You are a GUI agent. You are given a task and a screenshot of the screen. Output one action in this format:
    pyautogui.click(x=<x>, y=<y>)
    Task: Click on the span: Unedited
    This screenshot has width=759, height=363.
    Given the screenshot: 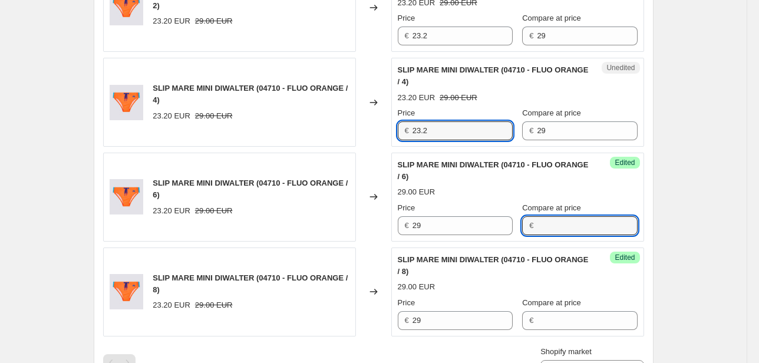 What is the action you would take?
    pyautogui.click(x=620, y=68)
    